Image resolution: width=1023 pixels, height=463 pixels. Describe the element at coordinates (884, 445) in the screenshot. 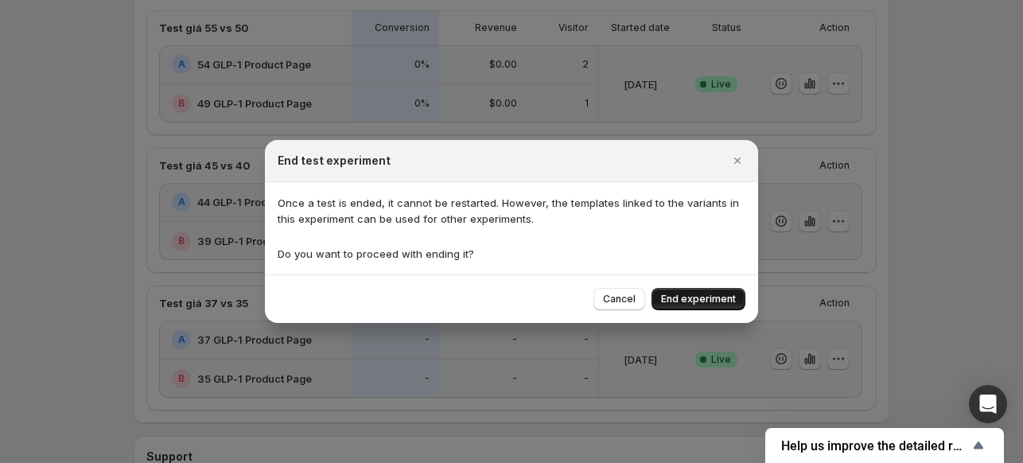

I see `button: Show survey - Help us improve the detailed report for A/B campaigns` at that location.